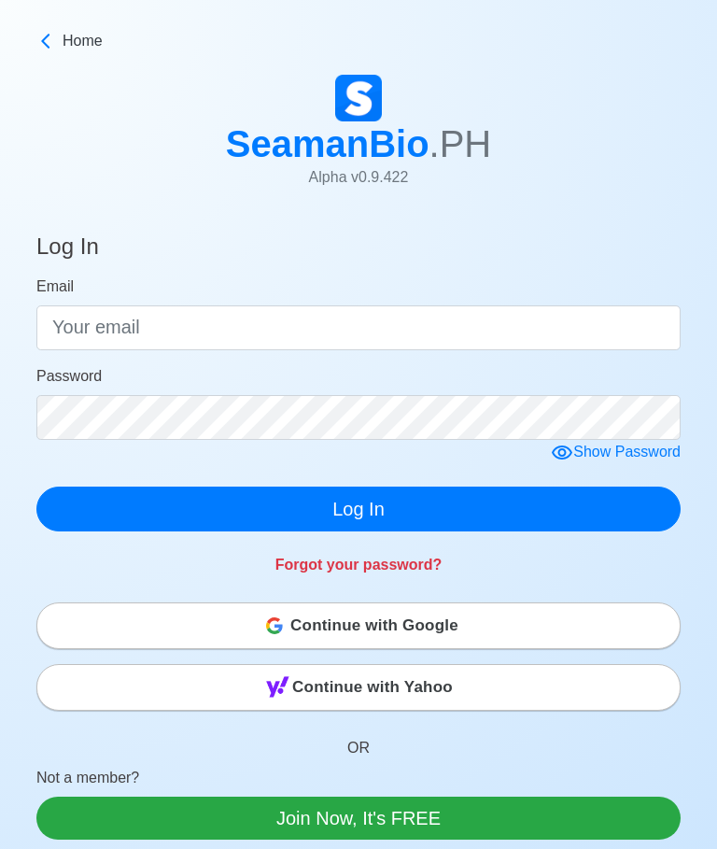 The width and height of the screenshot is (717, 849). I want to click on h4: Log In, so click(67, 250).